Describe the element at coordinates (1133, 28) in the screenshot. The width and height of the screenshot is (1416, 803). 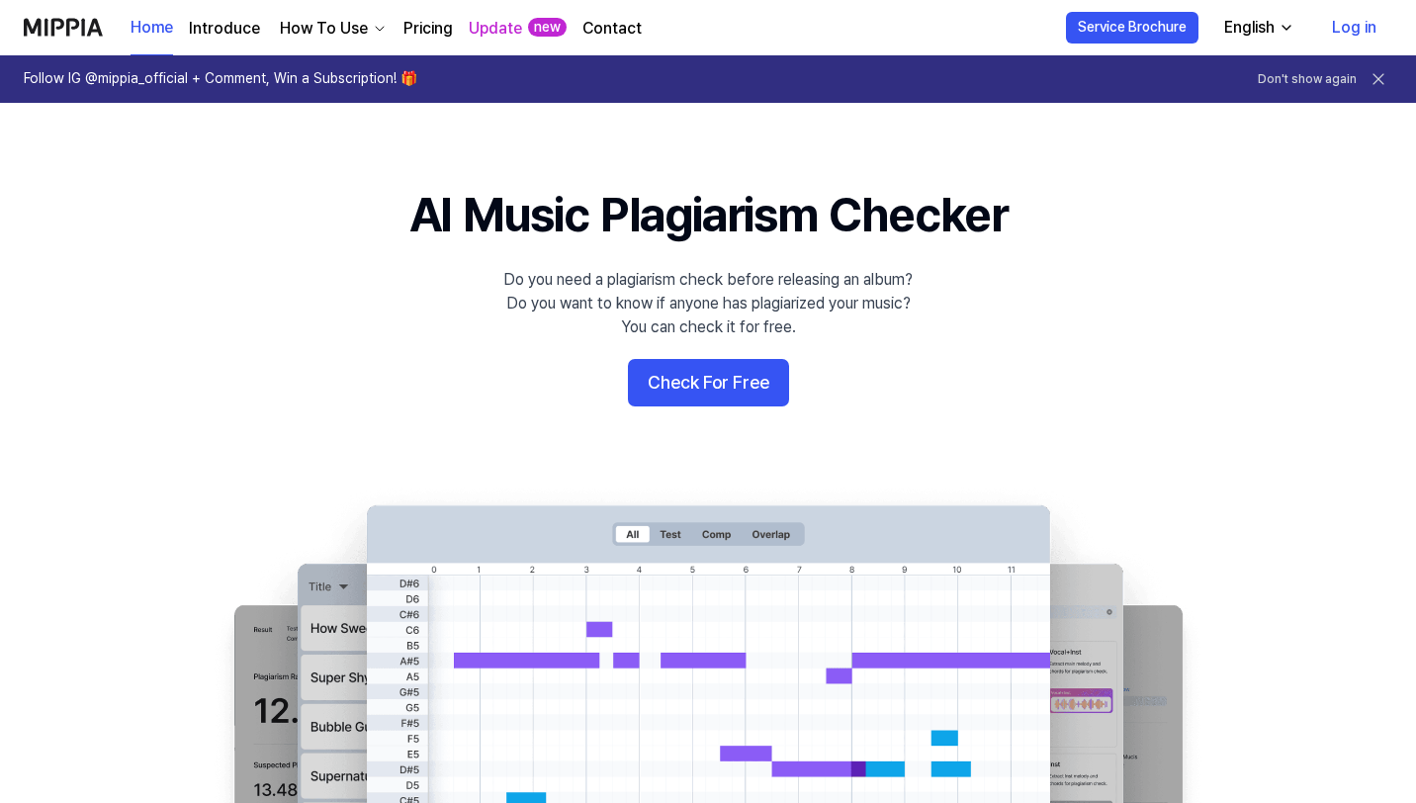
I see `a: Service Brochure` at that location.